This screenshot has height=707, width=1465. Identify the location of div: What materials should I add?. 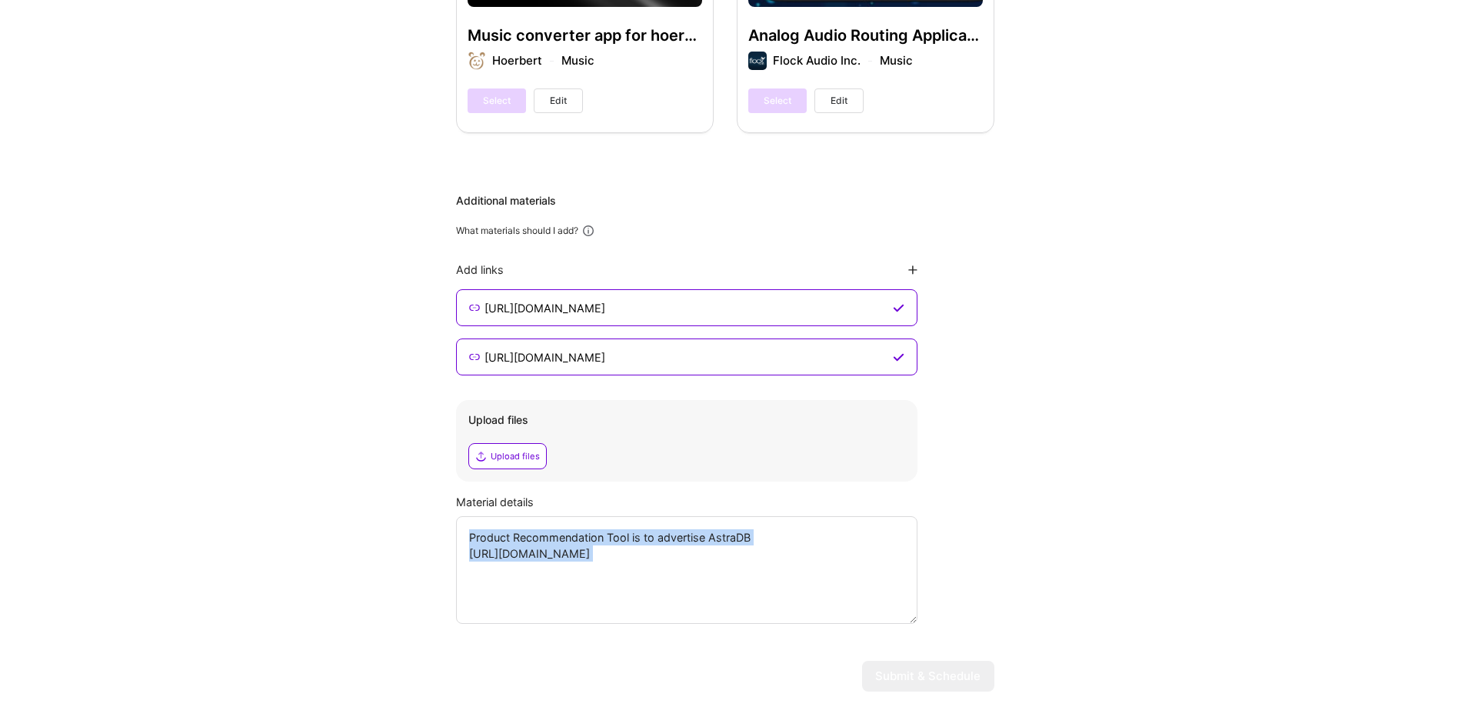
(517, 231).